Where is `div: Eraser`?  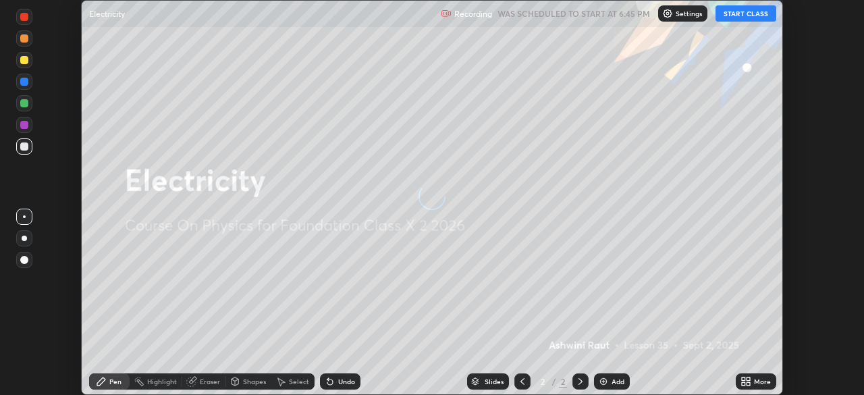
div: Eraser is located at coordinates (210, 381).